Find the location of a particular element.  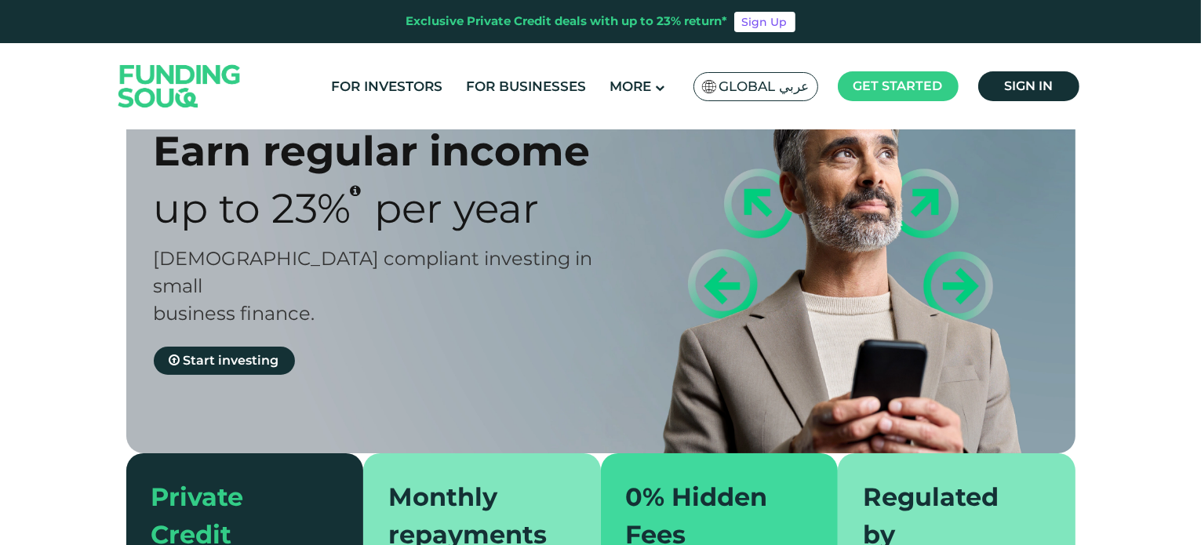

span: Get started is located at coordinates (899, 86).